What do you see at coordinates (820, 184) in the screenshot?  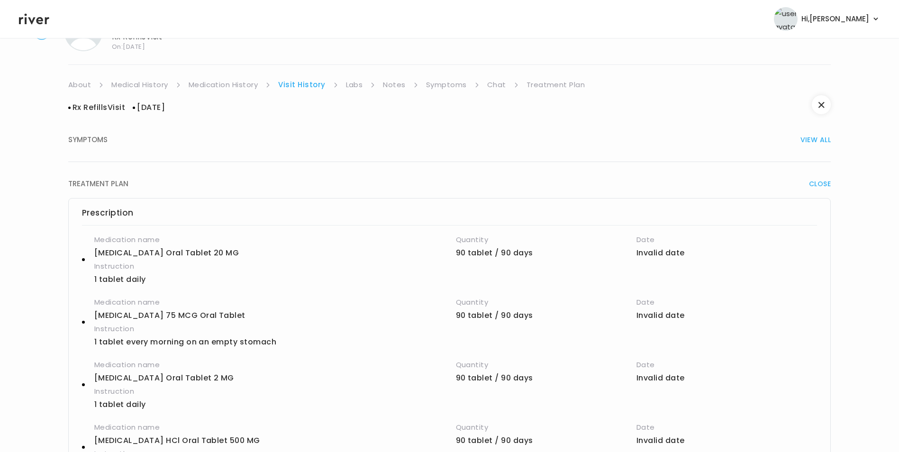 I see `span: CLOSE` at bounding box center [820, 184].